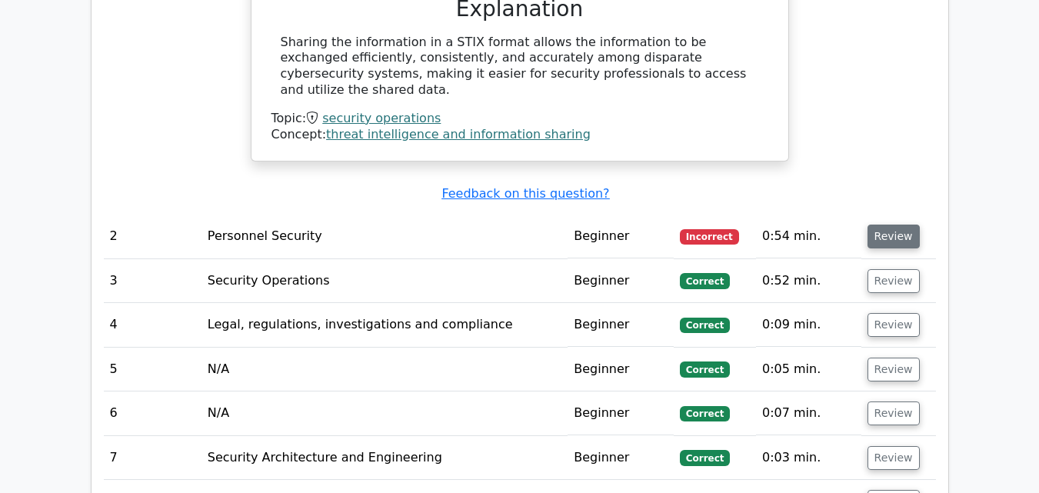  Describe the element at coordinates (520, 135) in the screenshot. I see `div: Concept:` at that location.